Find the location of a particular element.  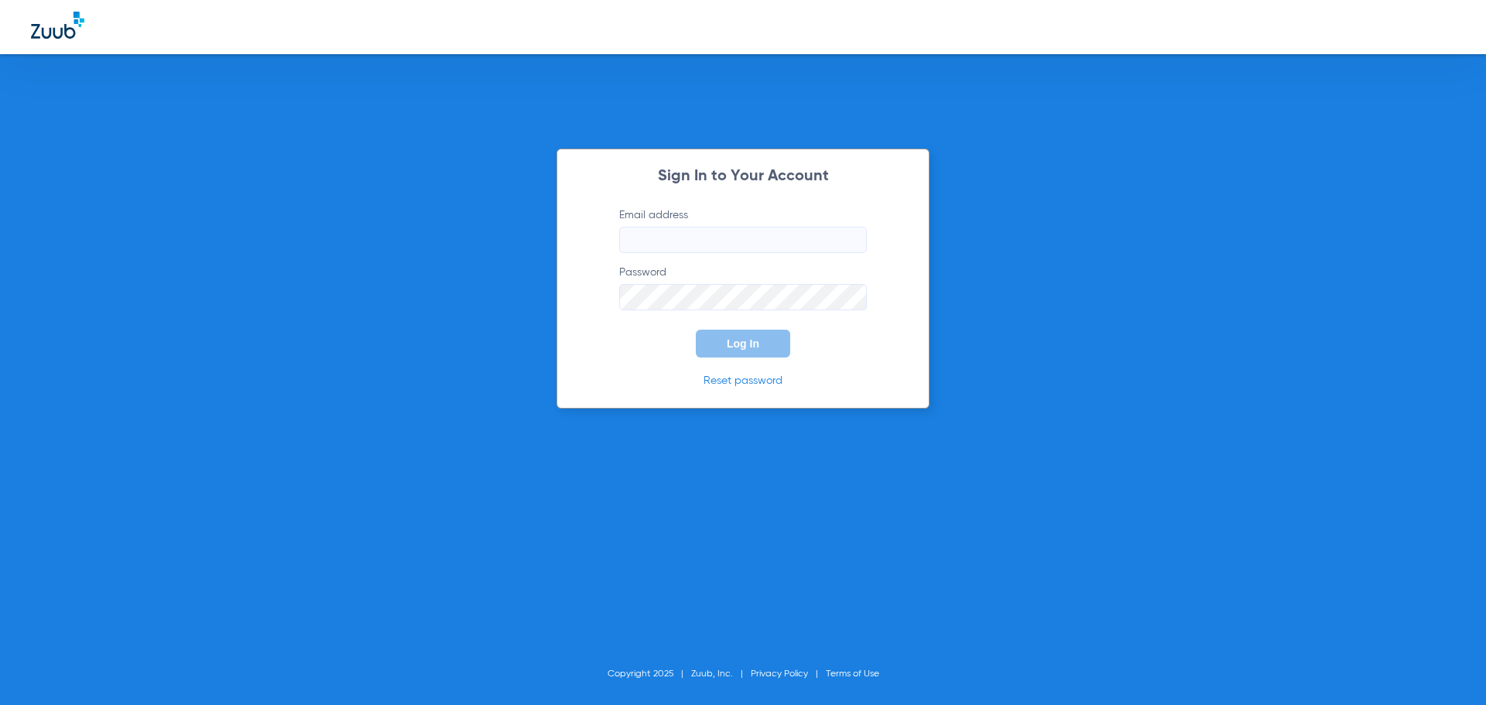

span: Log In is located at coordinates (743, 344).